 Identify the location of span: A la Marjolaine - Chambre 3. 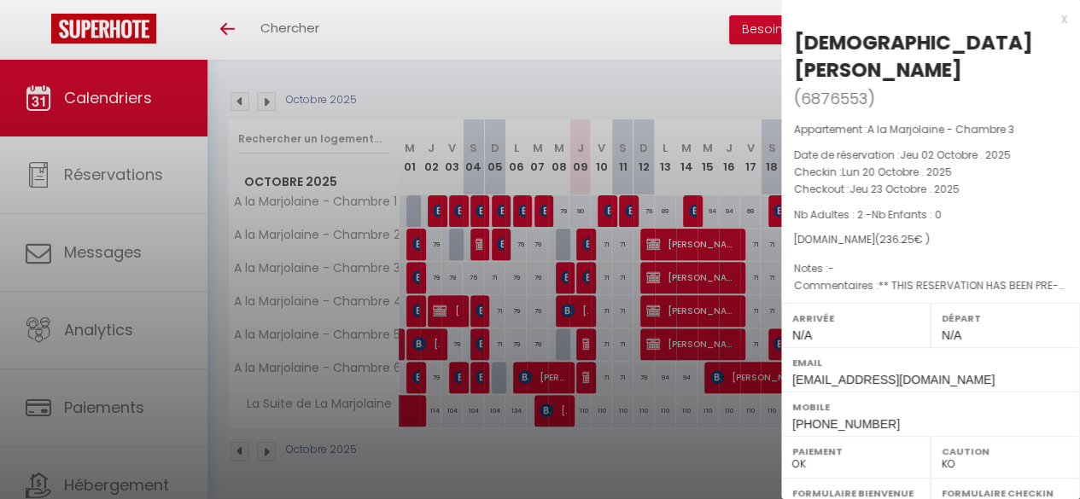
(941, 129).